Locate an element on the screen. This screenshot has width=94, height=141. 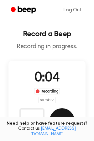
div: Recording is located at coordinates (47, 91).